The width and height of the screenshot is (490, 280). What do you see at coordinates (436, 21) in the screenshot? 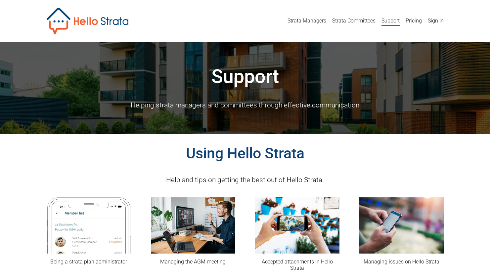
I see `a: Sign In` at bounding box center [436, 21].